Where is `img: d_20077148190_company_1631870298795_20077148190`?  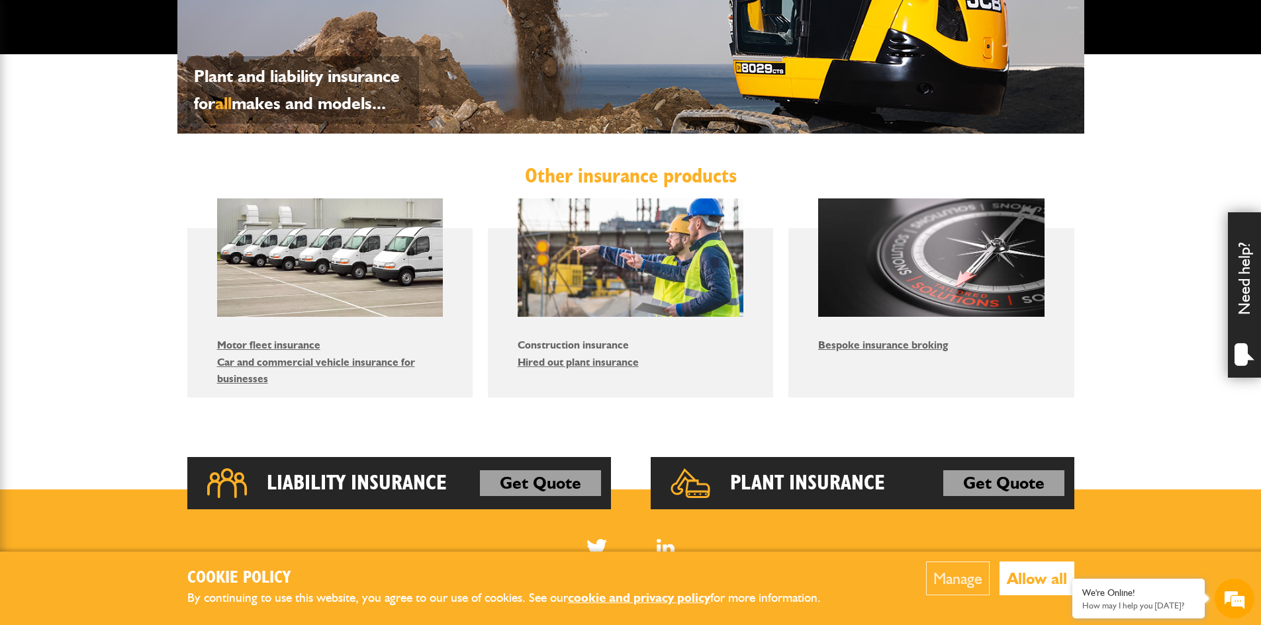 img: d_20077148190_company_1631870298795_20077148190 is located at coordinates (39, 83).